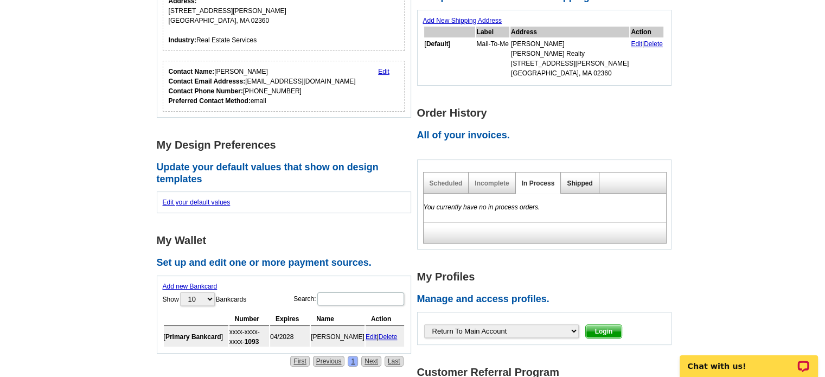  I want to click on a: Shipped, so click(579, 183).